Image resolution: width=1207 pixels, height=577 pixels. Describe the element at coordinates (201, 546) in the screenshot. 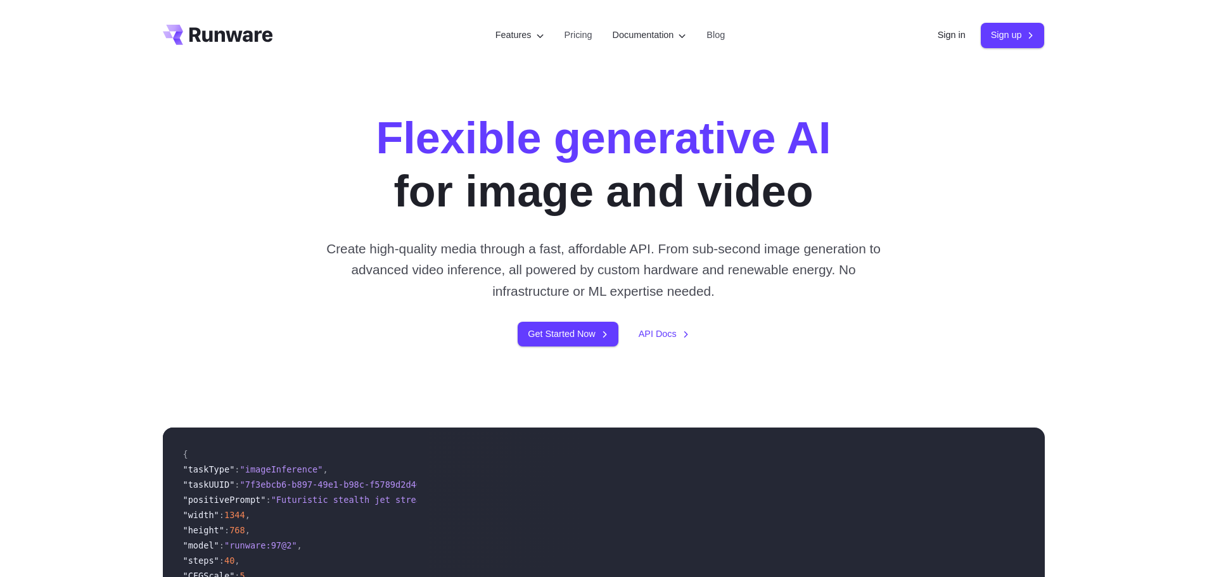

I see `span: "model"` at that location.